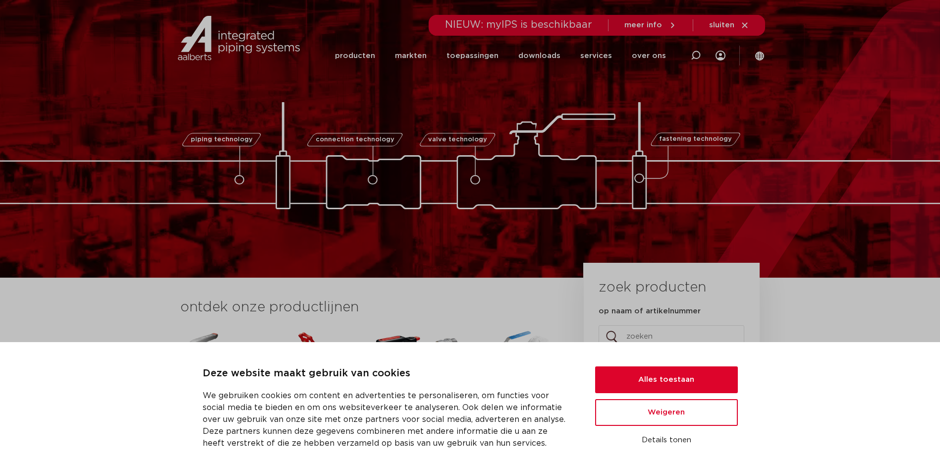 Image resolution: width=940 pixels, height=473 pixels. Describe the element at coordinates (387, 419) in the screenshot. I see `p: We gebruiken cookies om content en advertenties te personaliseren, om functies voor social media ...` at that location.